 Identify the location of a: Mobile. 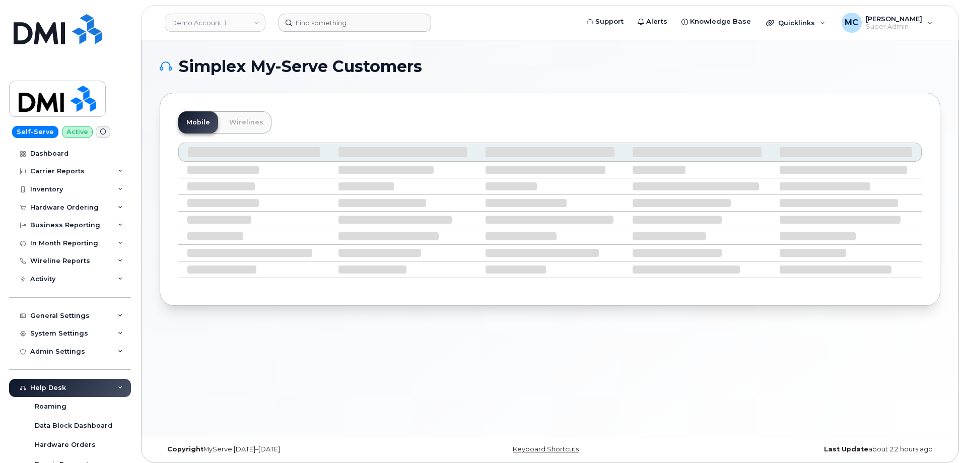
(198, 122).